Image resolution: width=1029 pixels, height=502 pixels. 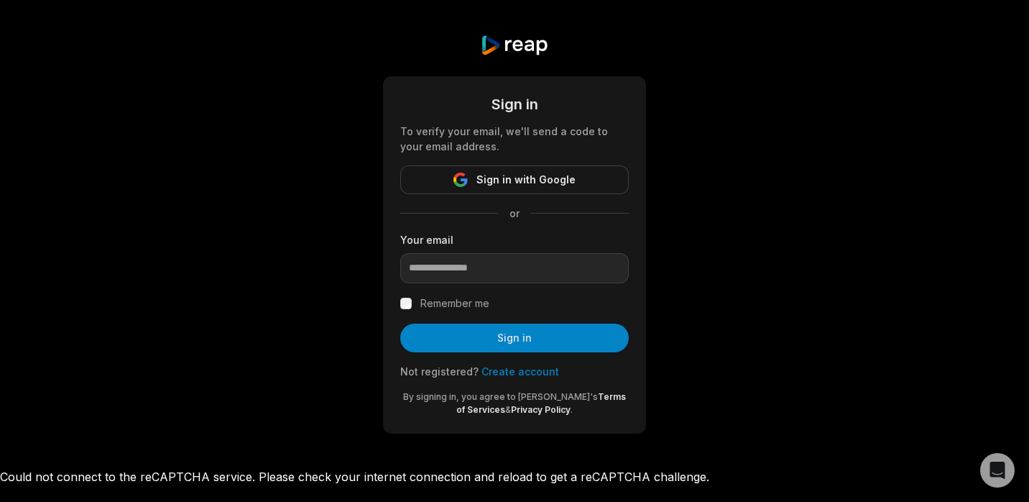 What do you see at coordinates (515, 139) in the screenshot?
I see `div: To verify your email, we'll send a code to your email address.` at bounding box center [515, 139].